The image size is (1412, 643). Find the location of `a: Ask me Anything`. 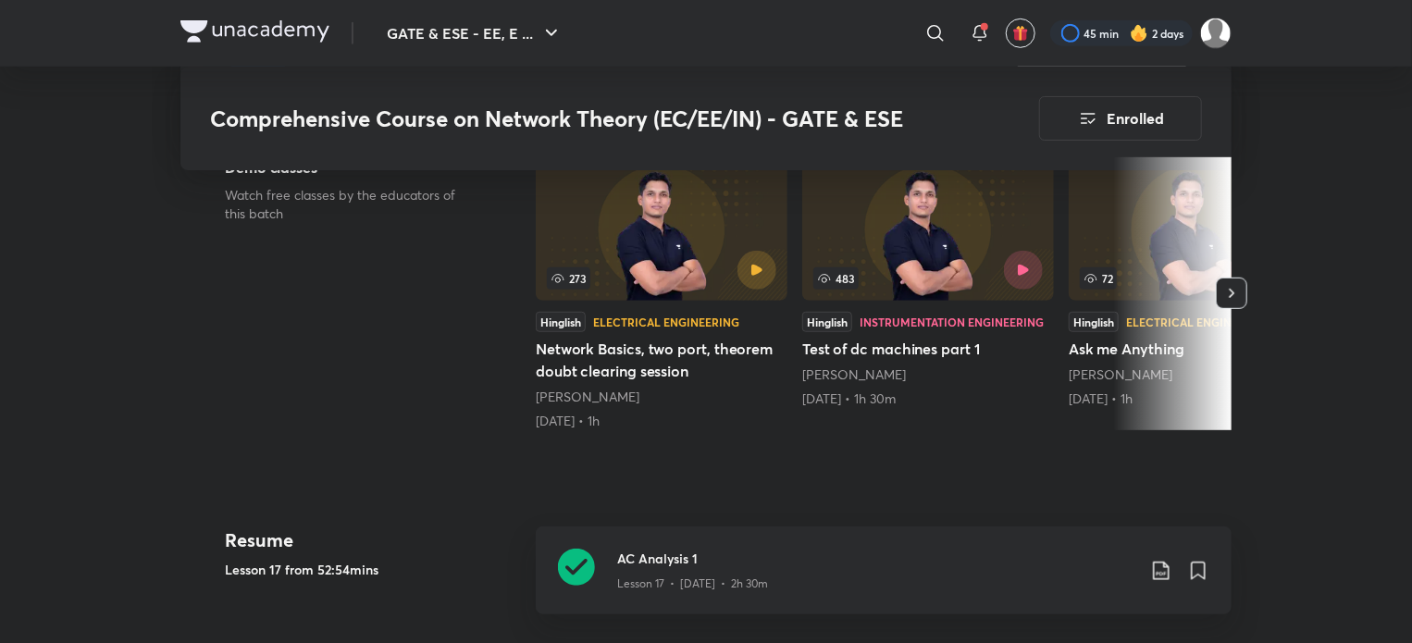

a: Ask me Anything is located at coordinates (1194, 282).